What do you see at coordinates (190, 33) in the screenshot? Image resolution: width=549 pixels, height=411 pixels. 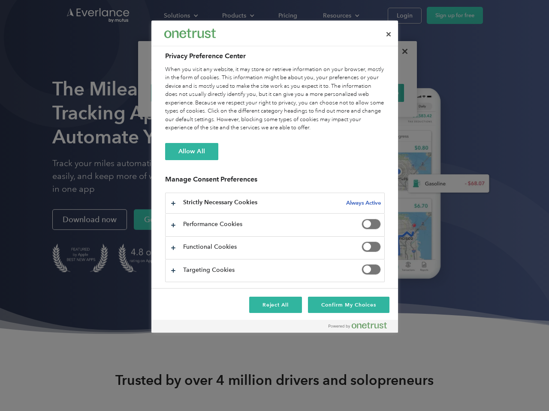 I see `img: Everlance` at bounding box center [190, 33].